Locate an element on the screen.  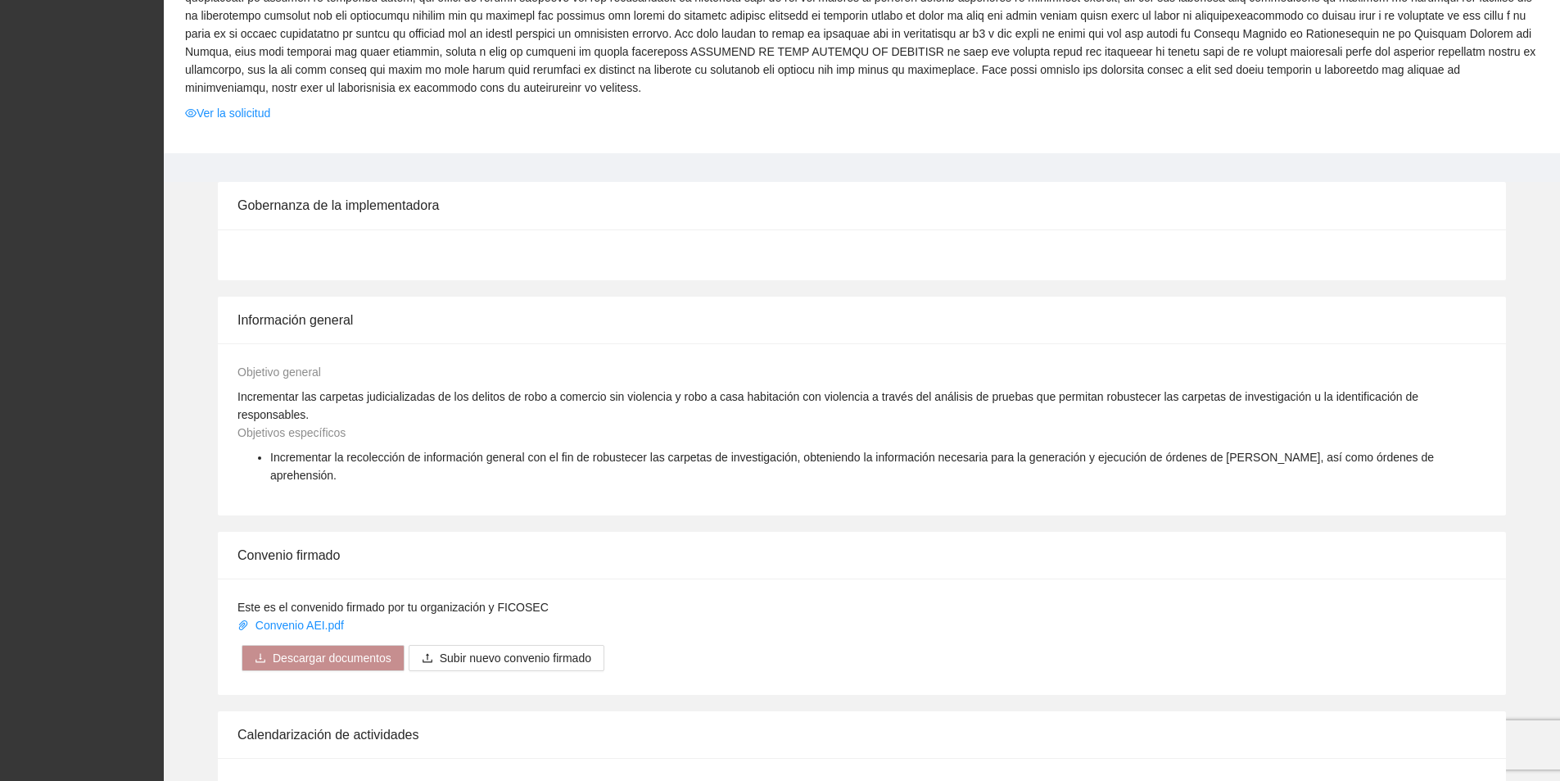
span: uploadSubir nuevo convenio firmado is located at coordinates (506, 658).